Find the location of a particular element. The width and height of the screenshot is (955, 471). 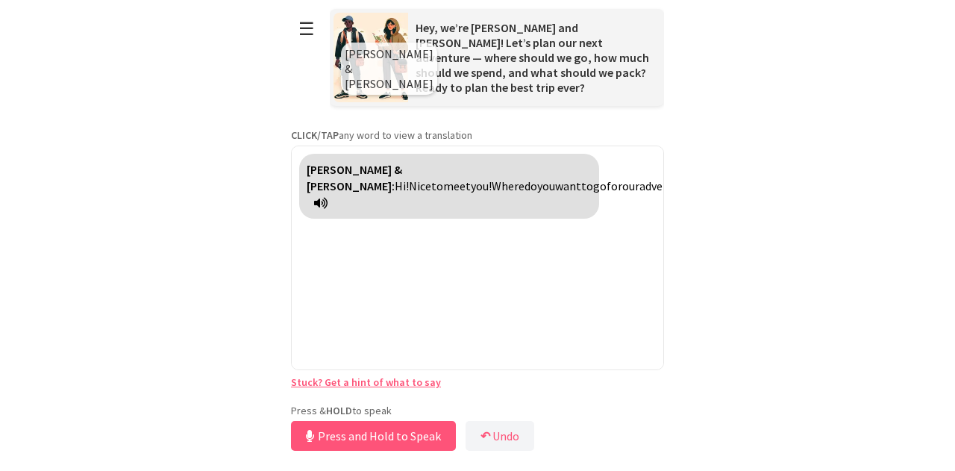

span: do is located at coordinates (530, 186).